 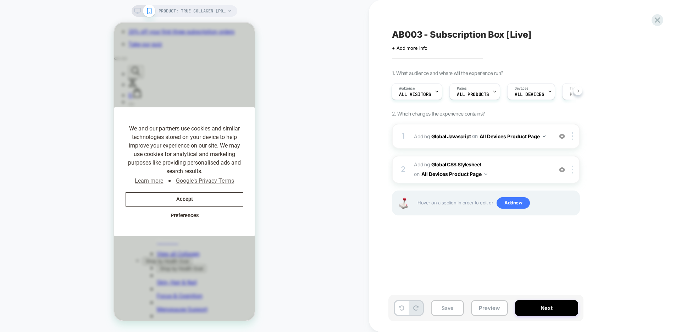 What do you see at coordinates (451, 136) in the screenshot?
I see `b: Global Javascript` at bounding box center [451, 136].